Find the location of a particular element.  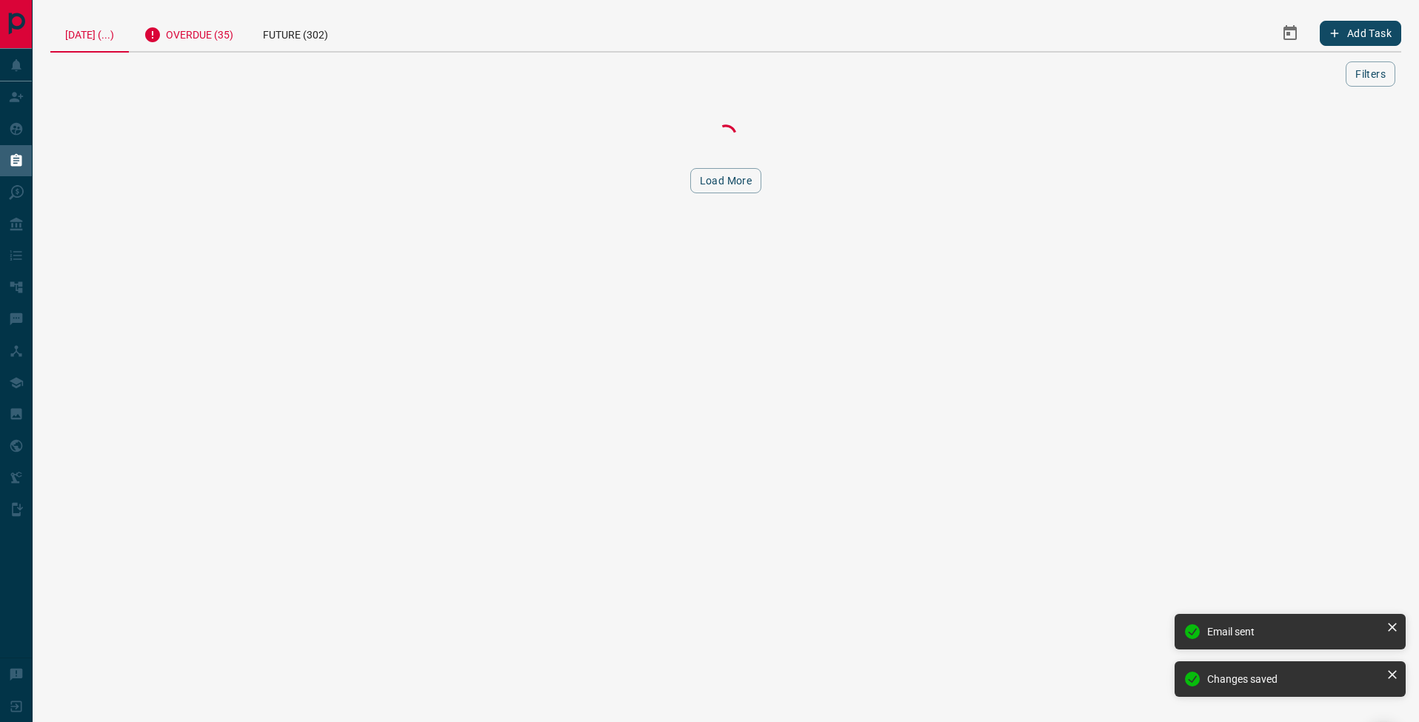

button: Load More is located at coordinates (726, 181).